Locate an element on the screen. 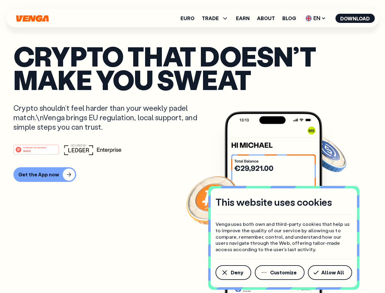  a: #1 PRODUCT OF THE MONTHWeb3 is located at coordinates (36, 152).